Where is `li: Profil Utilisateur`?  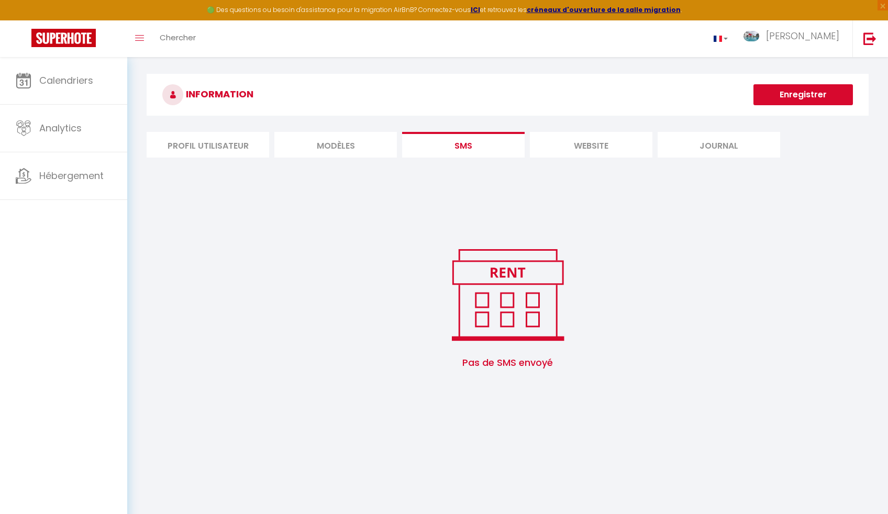
li: Profil Utilisateur is located at coordinates (208, 145).